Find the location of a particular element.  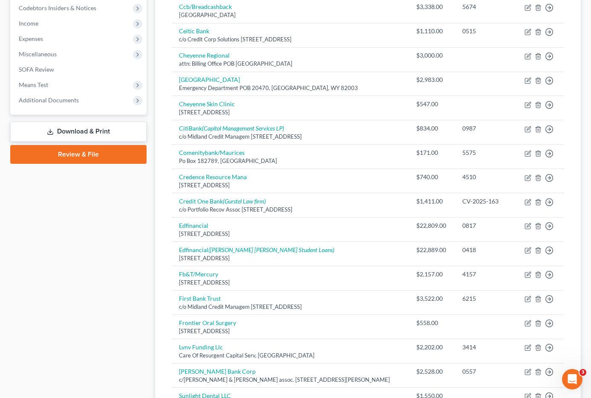

div: $3,000.00 is located at coordinates (433, 55).